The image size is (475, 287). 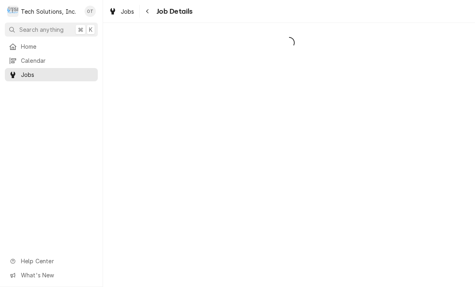 I want to click on div: Otis Tooley's Avatar, so click(x=90, y=11).